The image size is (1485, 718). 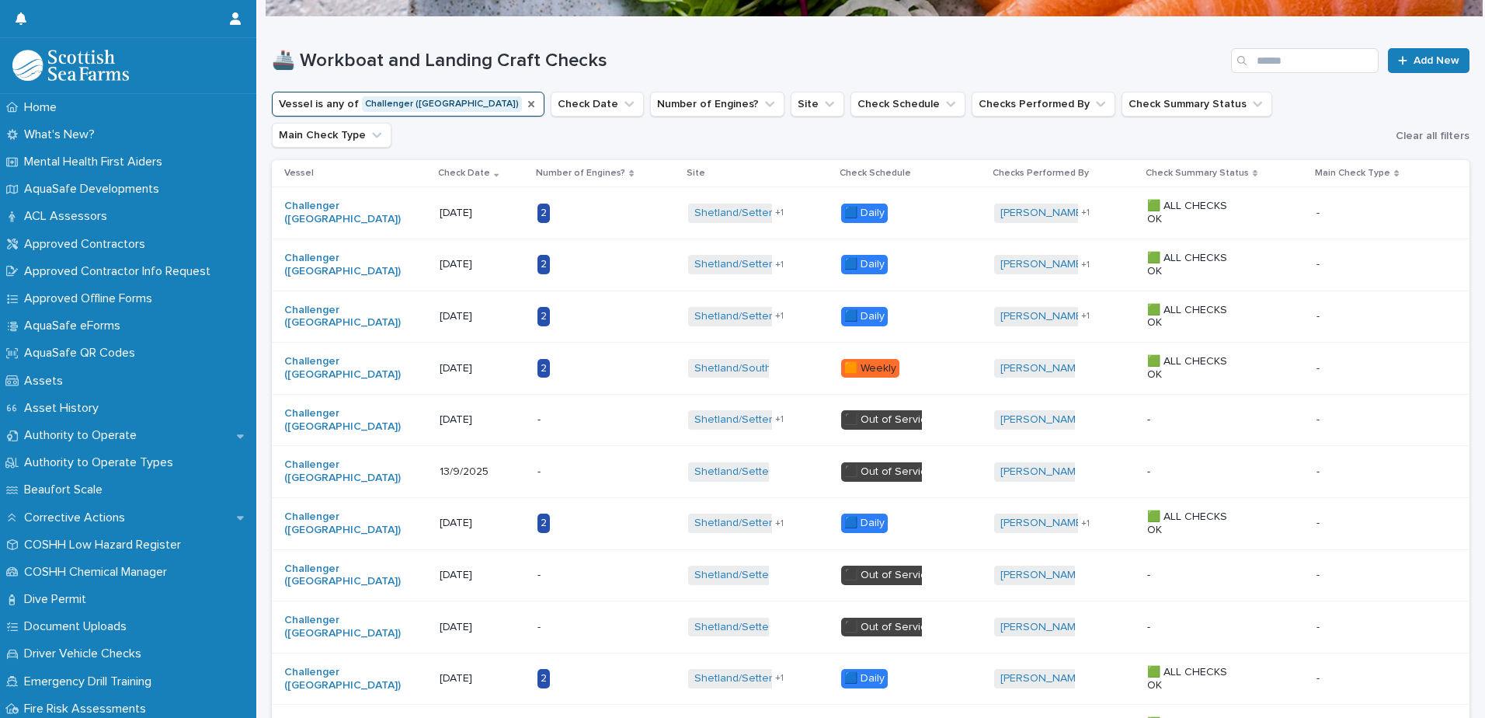 I want to click on p: ACL Assessors, so click(x=68, y=216).